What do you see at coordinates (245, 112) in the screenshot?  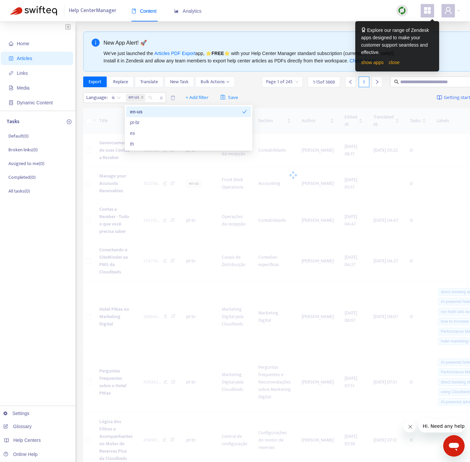 I see `span: check` at bounding box center [245, 112].